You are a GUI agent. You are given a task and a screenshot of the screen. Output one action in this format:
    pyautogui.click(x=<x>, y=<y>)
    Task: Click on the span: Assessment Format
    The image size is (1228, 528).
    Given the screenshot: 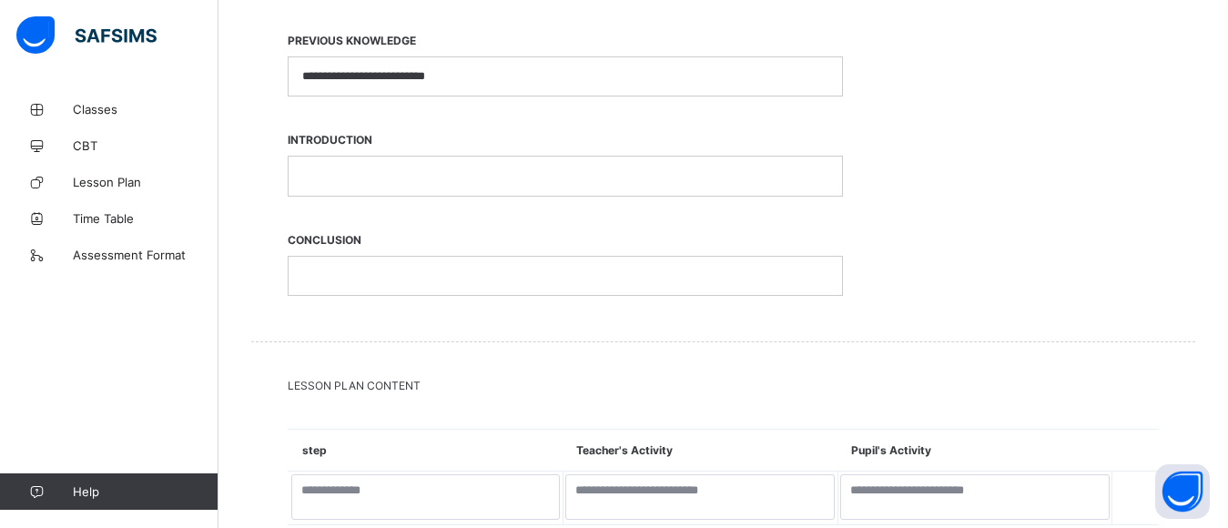 What is the action you would take?
    pyautogui.click(x=146, y=255)
    